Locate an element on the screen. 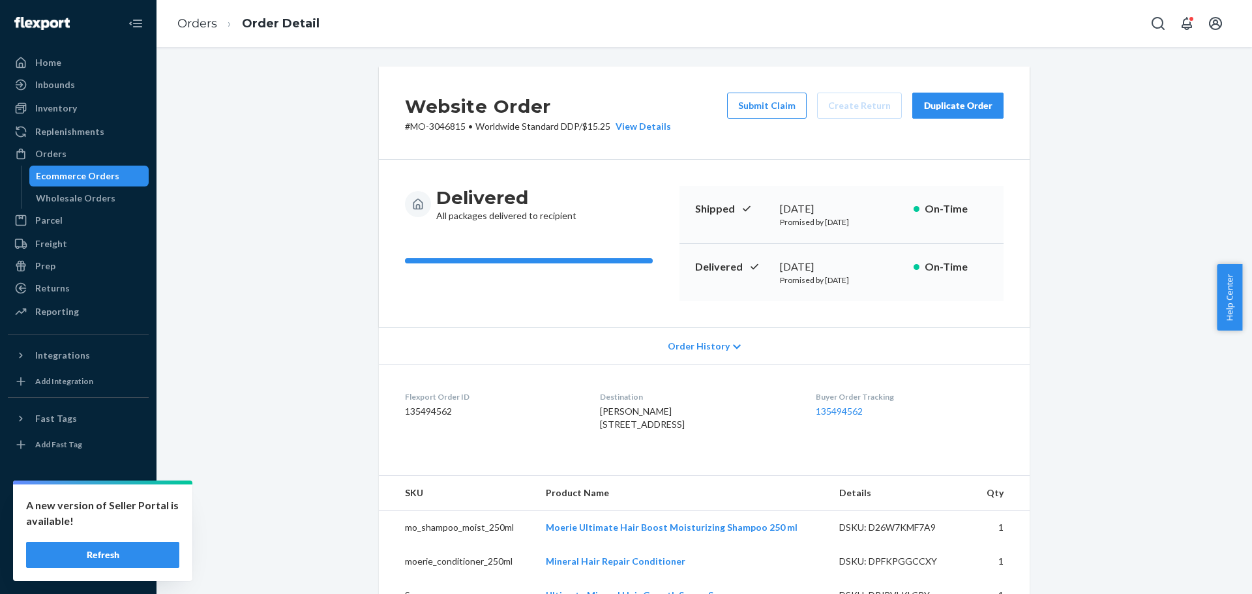  div: All packages delivered to recipient is located at coordinates (506, 204).